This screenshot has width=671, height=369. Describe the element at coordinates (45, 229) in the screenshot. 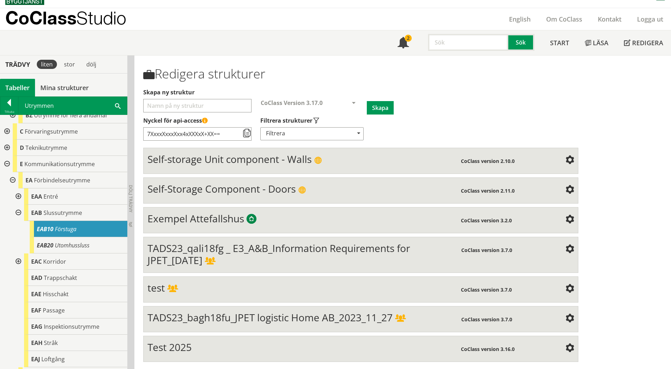

I see `span: EAB10` at that location.